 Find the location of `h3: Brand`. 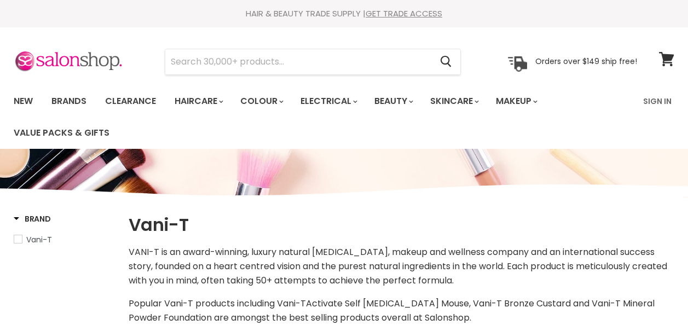

h3: Brand is located at coordinates (32, 219).